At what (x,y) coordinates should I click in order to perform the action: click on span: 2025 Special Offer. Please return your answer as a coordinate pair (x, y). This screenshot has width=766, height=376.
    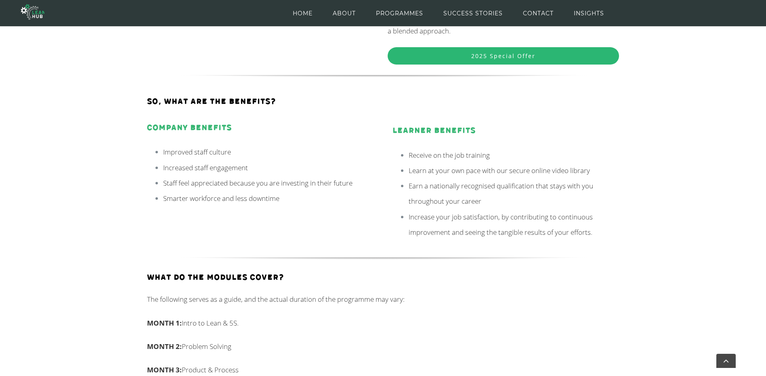
    Looking at the image, I should click on (503, 56).